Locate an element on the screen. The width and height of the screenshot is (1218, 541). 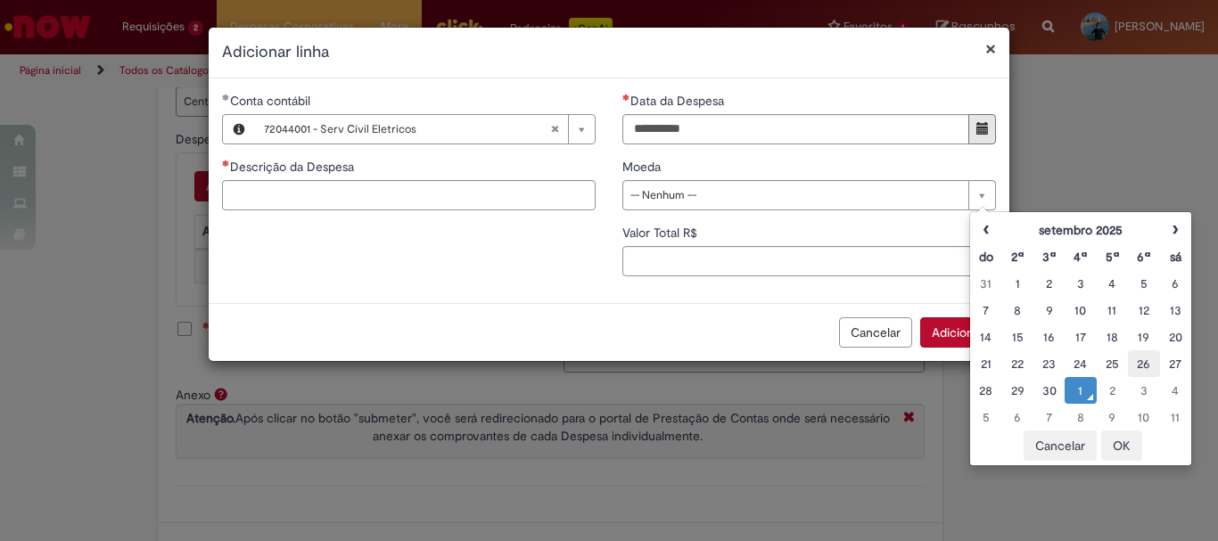
div: 07 October 2025 Tuesday is located at coordinates (985, 310).